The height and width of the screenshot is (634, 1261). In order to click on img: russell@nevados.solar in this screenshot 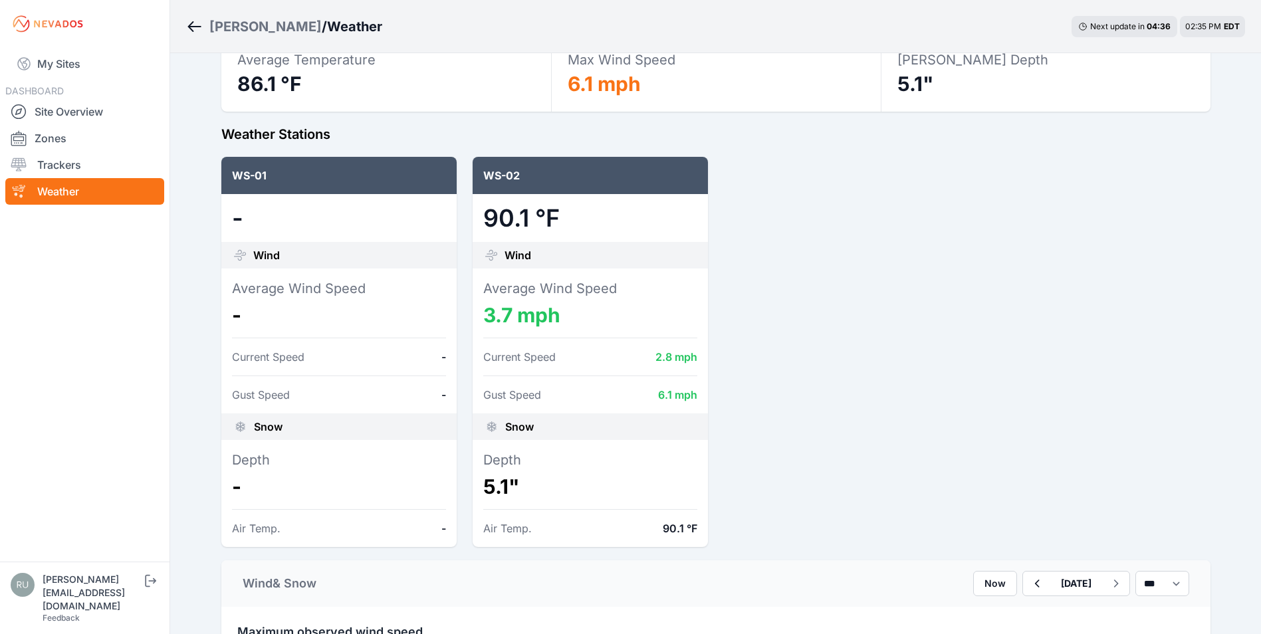, I will do `click(23, 585)`.